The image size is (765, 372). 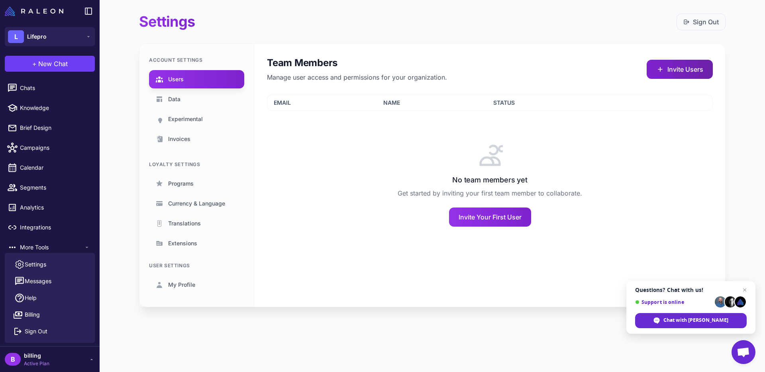 What do you see at coordinates (691, 290) in the screenshot?
I see `span: Questions? Chat with us!` at bounding box center [691, 290].